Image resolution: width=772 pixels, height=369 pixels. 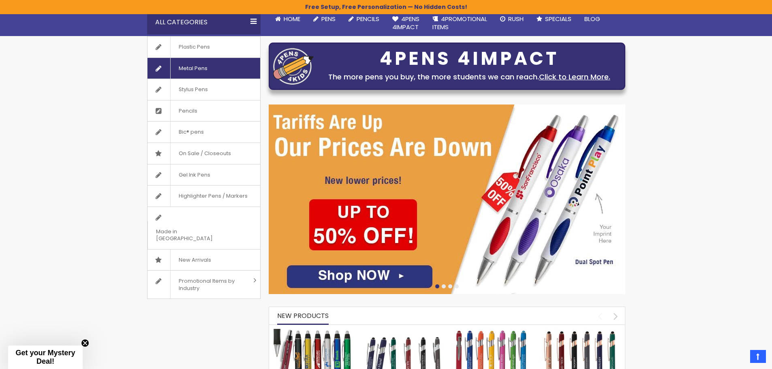 I want to click on span: Get your Mystery Deal!, so click(x=45, y=357).